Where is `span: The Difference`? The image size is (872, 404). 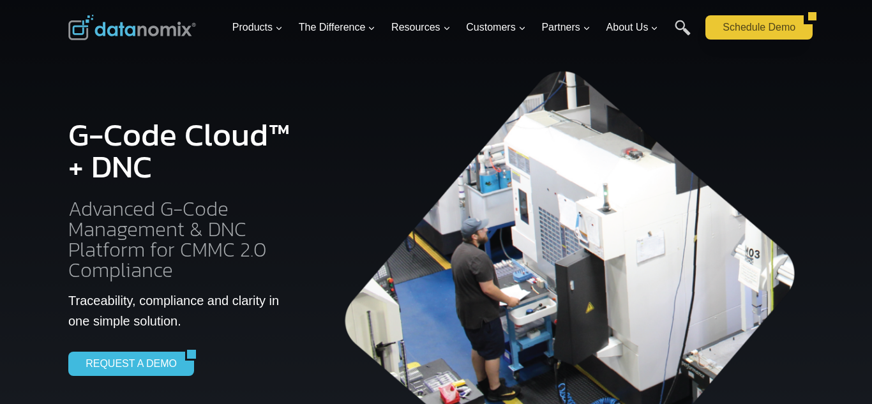 span: The Difference is located at coordinates (337, 27).